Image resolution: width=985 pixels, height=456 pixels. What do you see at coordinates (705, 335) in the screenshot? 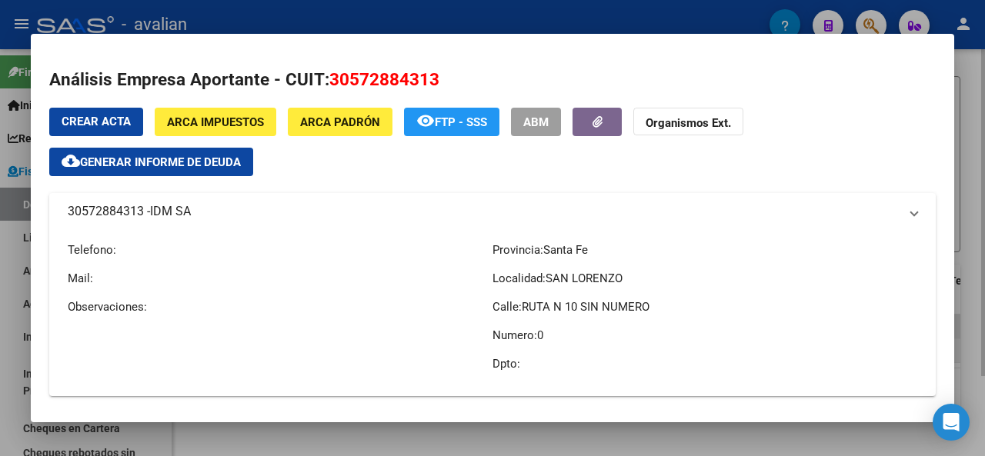
I see `p: Numero:` at bounding box center [705, 335].